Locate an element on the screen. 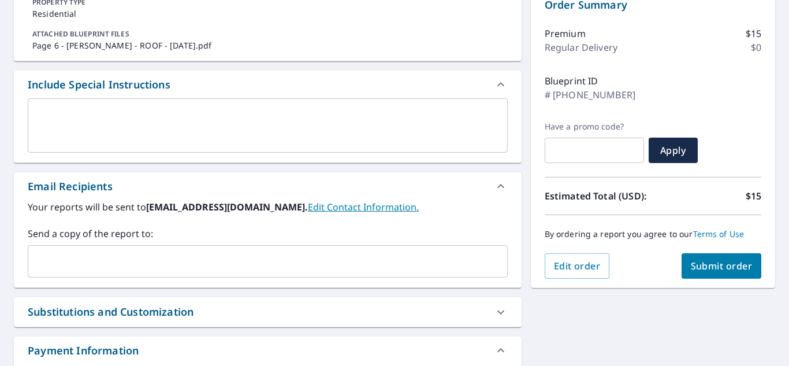 Image resolution: width=789 pixels, height=366 pixels. span: Submit order is located at coordinates (722, 266).